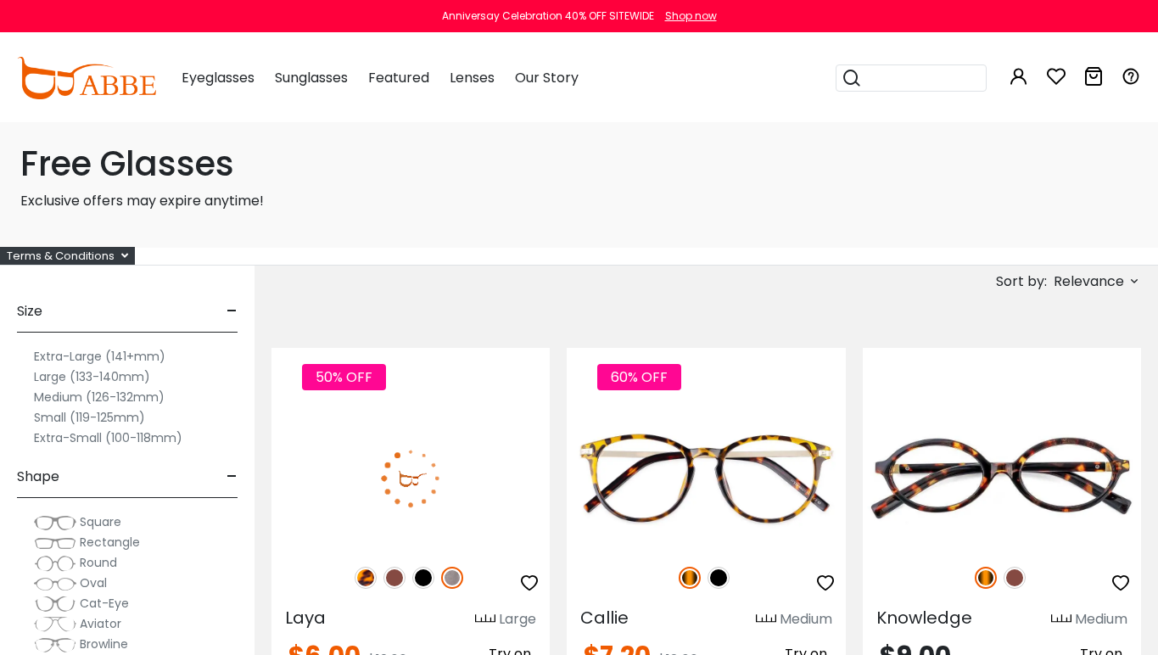 The image size is (1158, 655). Describe the element at coordinates (579, 201) in the screenshot. I see `p: Exclusive offers may expire anytime!` at that location.